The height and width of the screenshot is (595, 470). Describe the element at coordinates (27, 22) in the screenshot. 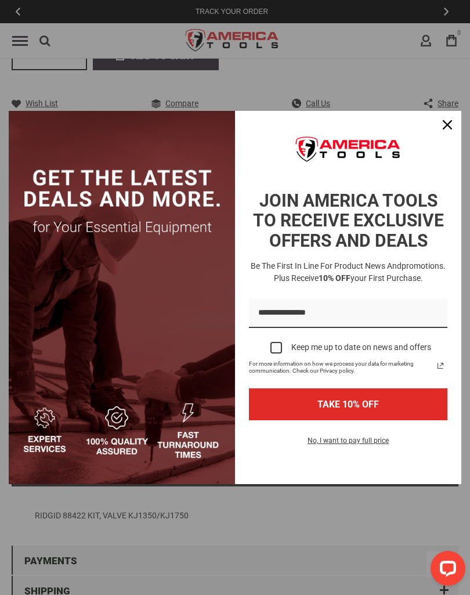

I see `button: Open LiveChat chat widget` at that location.